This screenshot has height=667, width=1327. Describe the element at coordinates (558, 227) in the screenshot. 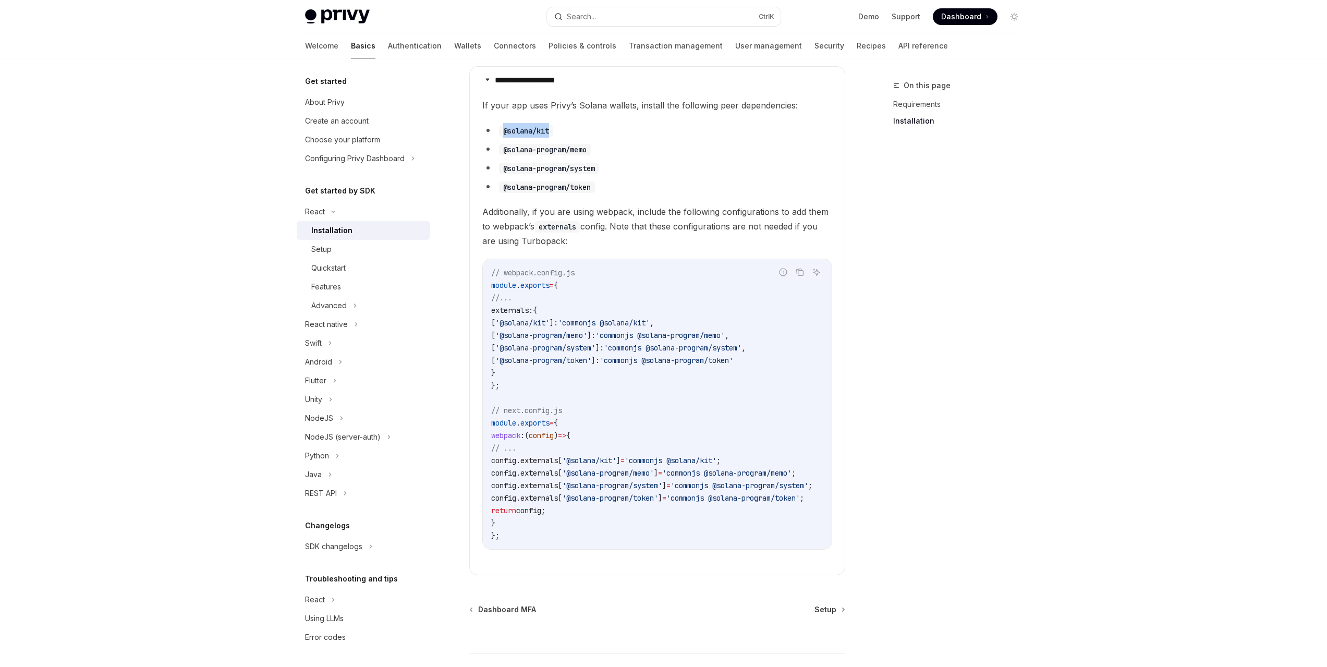

I see `code: externals` at that location.